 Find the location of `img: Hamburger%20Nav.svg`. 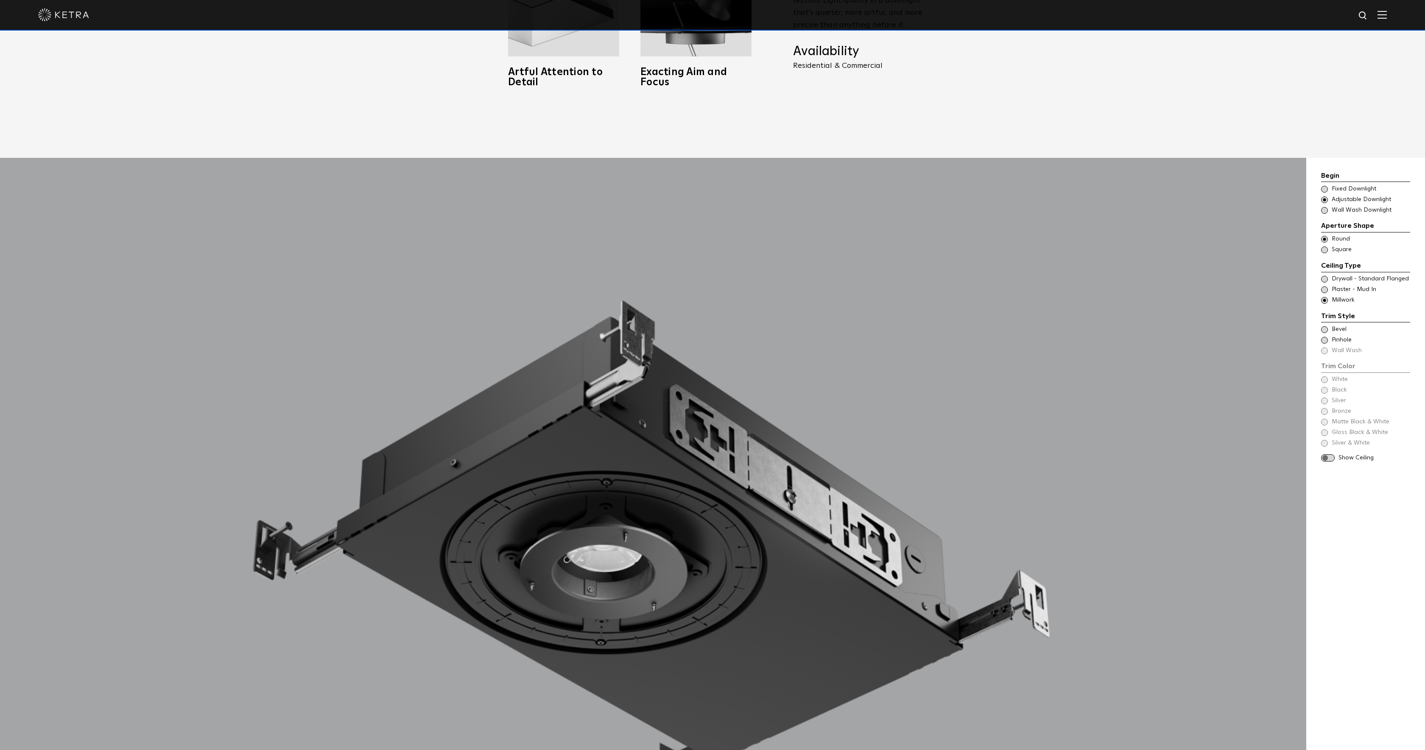

img: Hamburger%20Nav.svg is located at coordinates (1382, 14).